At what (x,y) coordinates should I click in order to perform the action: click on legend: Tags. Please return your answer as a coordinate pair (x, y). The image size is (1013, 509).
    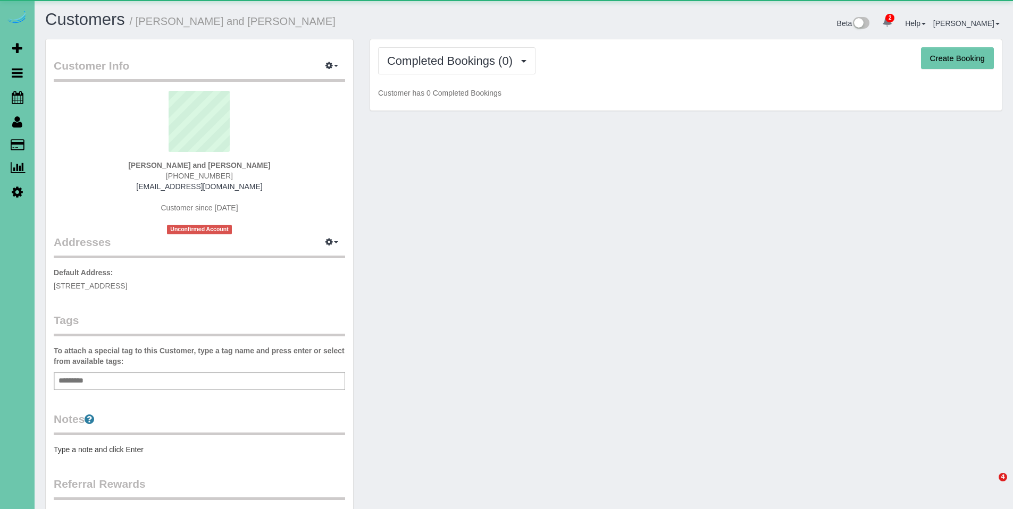
    Looking at the image, I should click on (199, 324).